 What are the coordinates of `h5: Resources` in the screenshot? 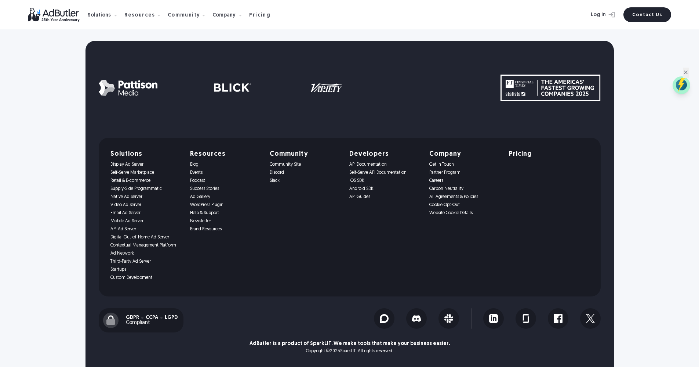 It's located at (225, 154).